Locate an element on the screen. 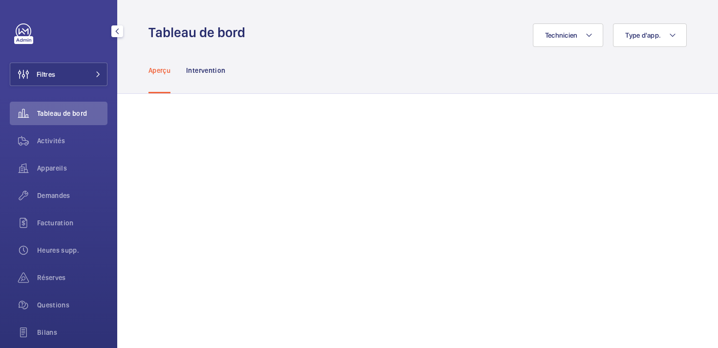 The image size is (718, 348). span: Activités is located at coordinates (72, 141).